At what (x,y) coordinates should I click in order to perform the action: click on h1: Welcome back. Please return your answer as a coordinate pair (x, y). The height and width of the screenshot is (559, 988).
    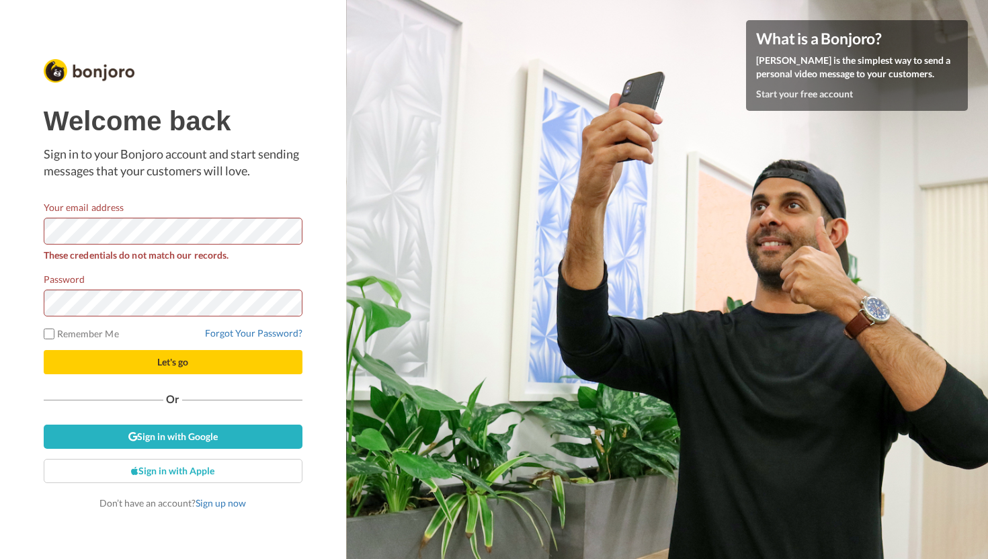
    Looking at the image, I should click on (173, 121).